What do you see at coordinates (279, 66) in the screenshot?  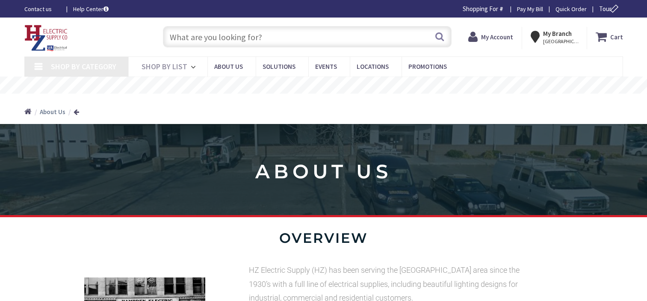 I see `span: Solutions` at bounding box center [279, 66].